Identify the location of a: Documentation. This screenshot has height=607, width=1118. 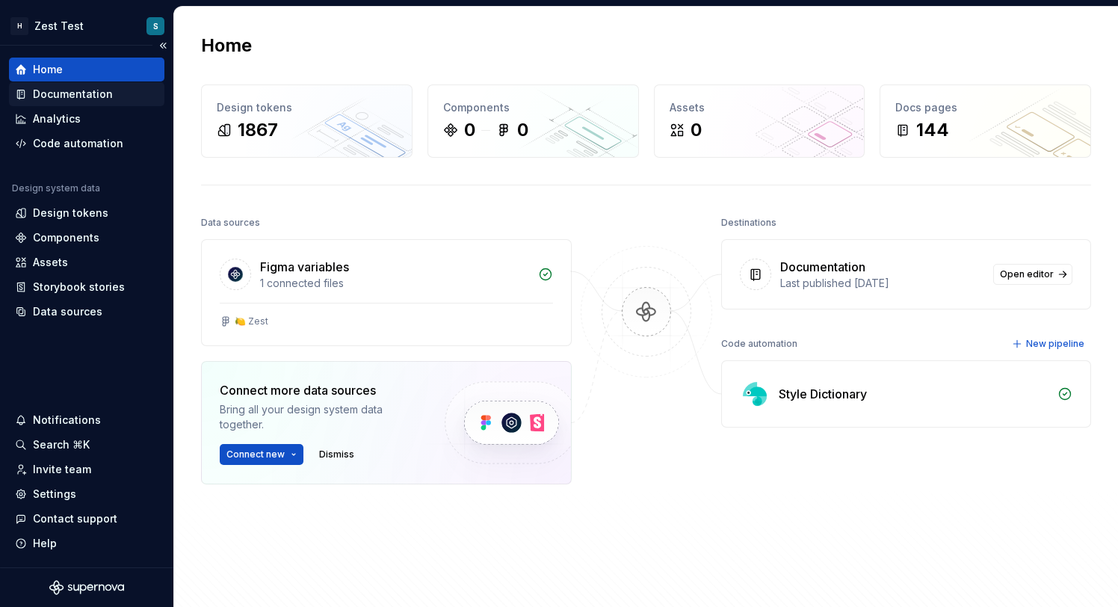
(87, 94).